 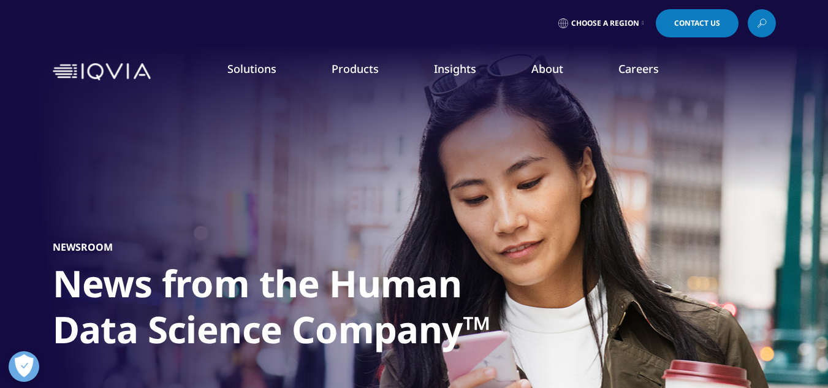 What do you see at coordinates (455, 69) in the screenshot?
I see `a: Insights` at bounding box center [455, 69].